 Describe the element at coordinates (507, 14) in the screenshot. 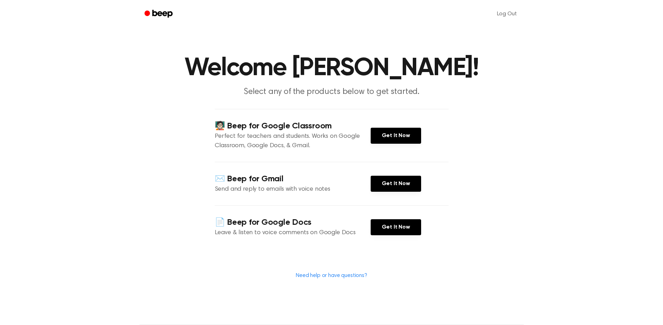

I see `a: Log Out` at that location.